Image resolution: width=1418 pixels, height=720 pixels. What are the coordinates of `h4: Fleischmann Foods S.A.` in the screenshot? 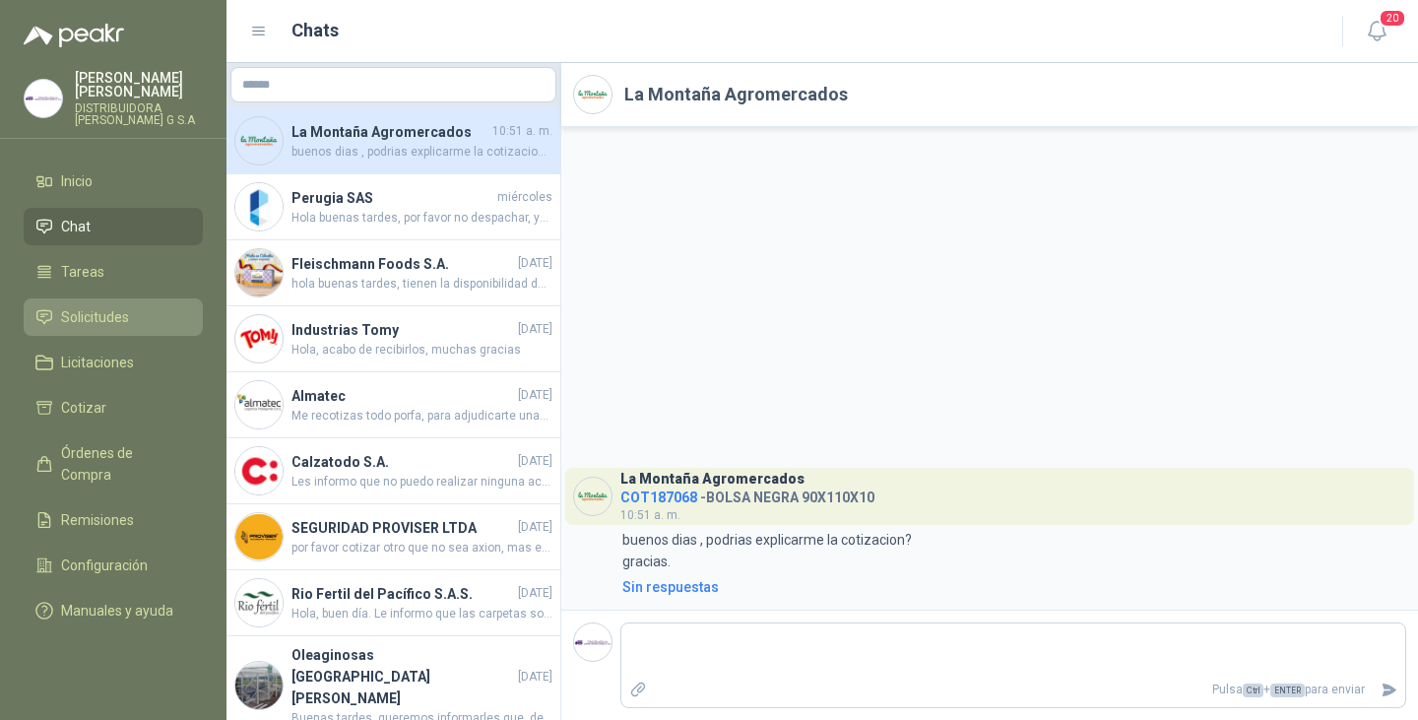 It's located at (403, 264).